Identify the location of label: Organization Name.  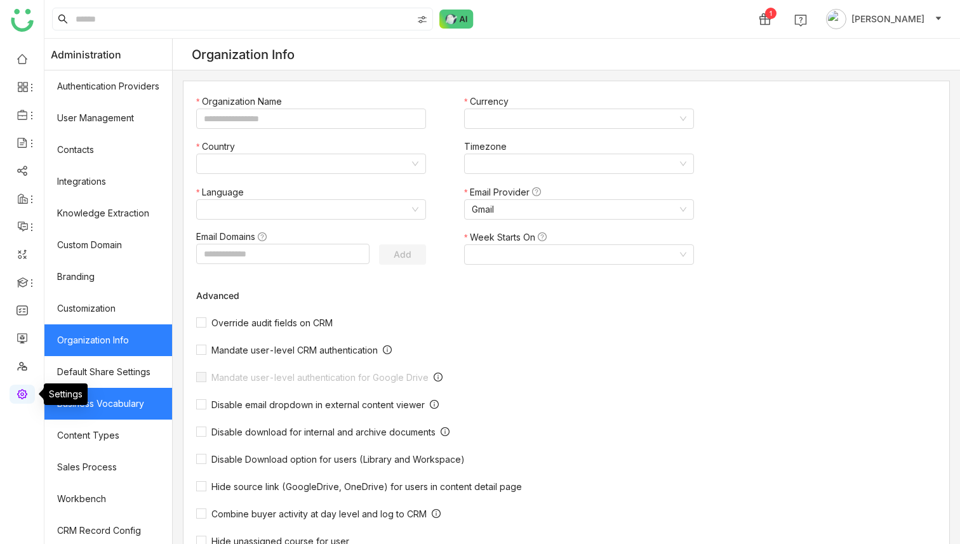
(242, 102).